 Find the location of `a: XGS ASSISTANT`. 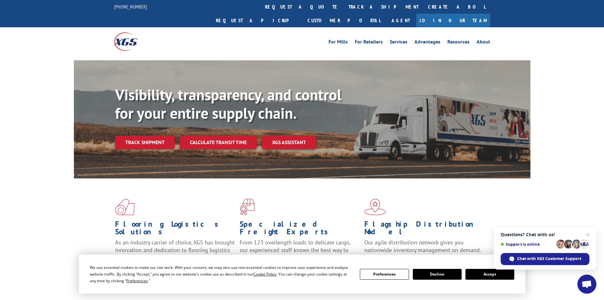

a: XGS ASSISTANT is located at coordinates (289, 142).